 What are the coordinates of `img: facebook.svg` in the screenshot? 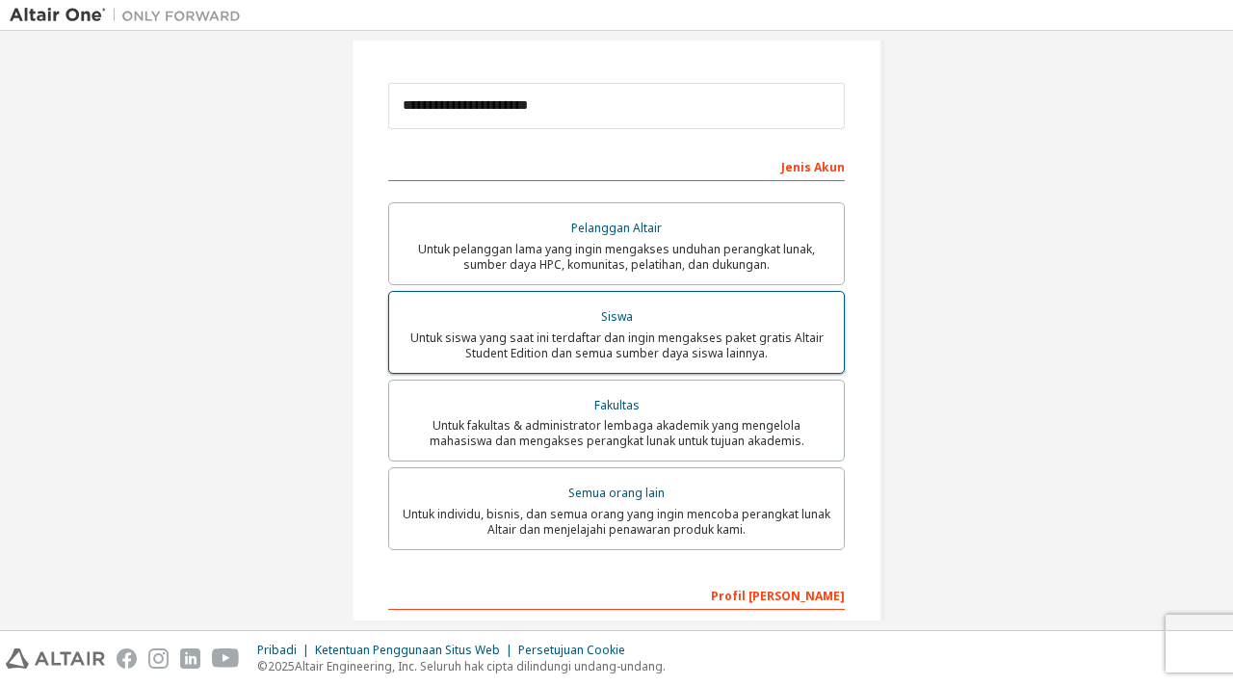 It's located at (126, 658).